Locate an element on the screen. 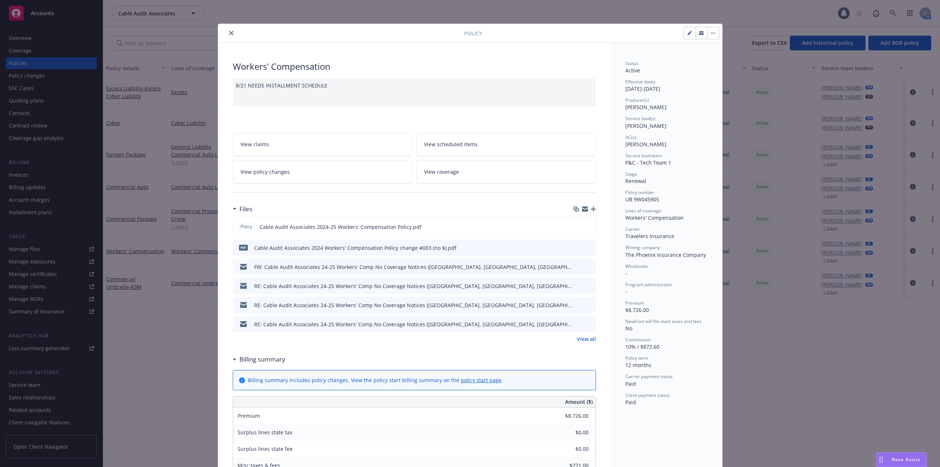 The height and width of the screenshot is (467, 940). span: View claims is located at coordinates (255, 144).